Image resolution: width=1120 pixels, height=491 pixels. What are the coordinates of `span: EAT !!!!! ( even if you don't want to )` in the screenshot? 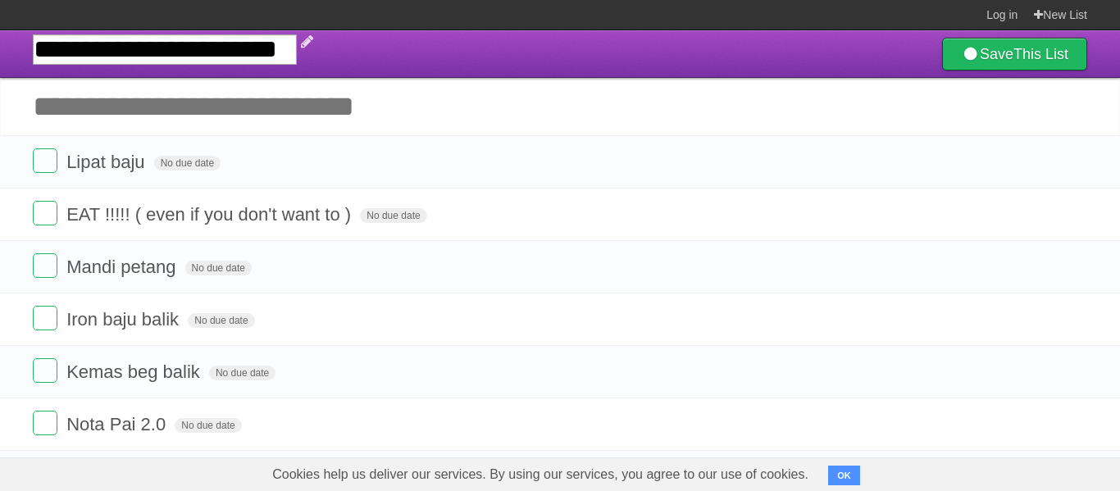 It's located at (211, 214).